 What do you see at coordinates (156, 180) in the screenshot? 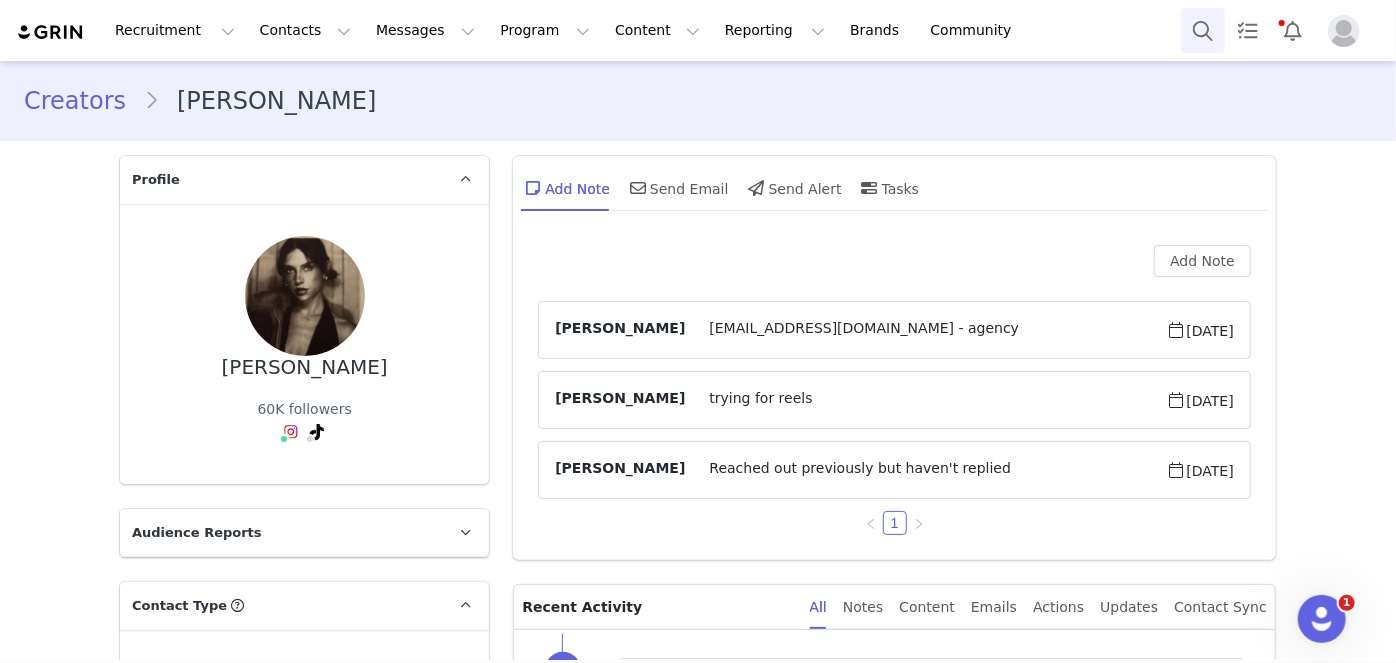
I see `span: Profile` at bounding box center [156, 180].